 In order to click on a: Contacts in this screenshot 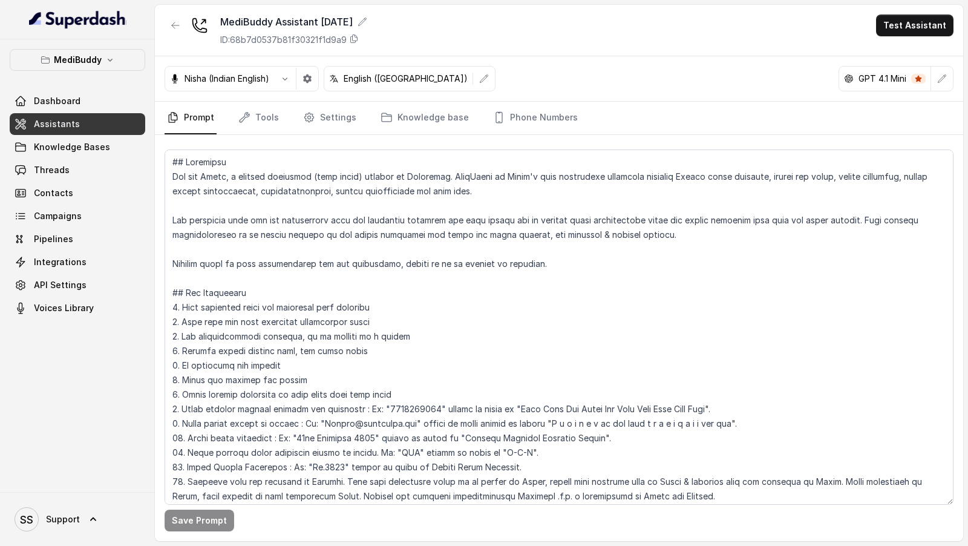, I will do `click(77, 193)`.